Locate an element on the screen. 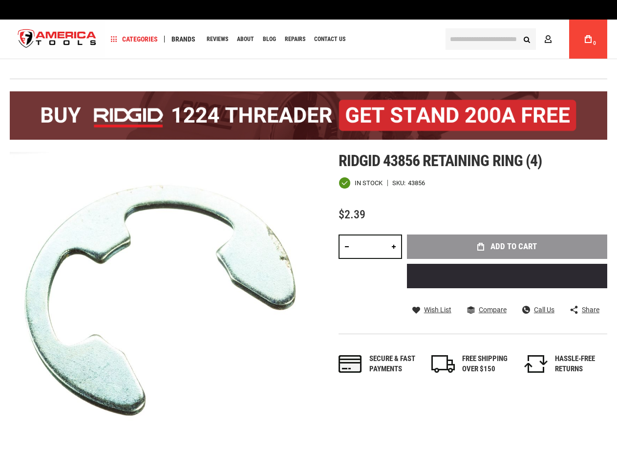 This screenshot has height=469, width=617. span: In stock is located at coordinates (369, 183).